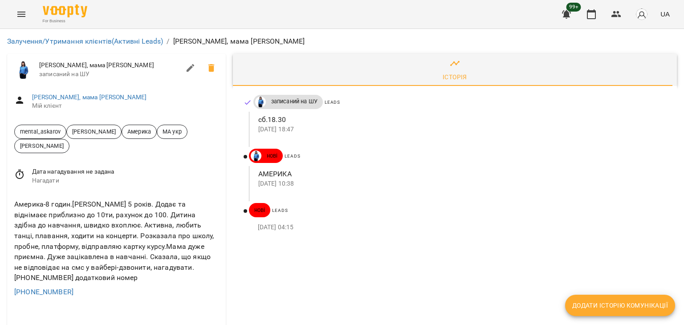 The image size is (684, 325). What do you see at coordinates (620, 306) in the screenshot?
I see `button: Додати історію комунікації` at bounding box center [620, 306].